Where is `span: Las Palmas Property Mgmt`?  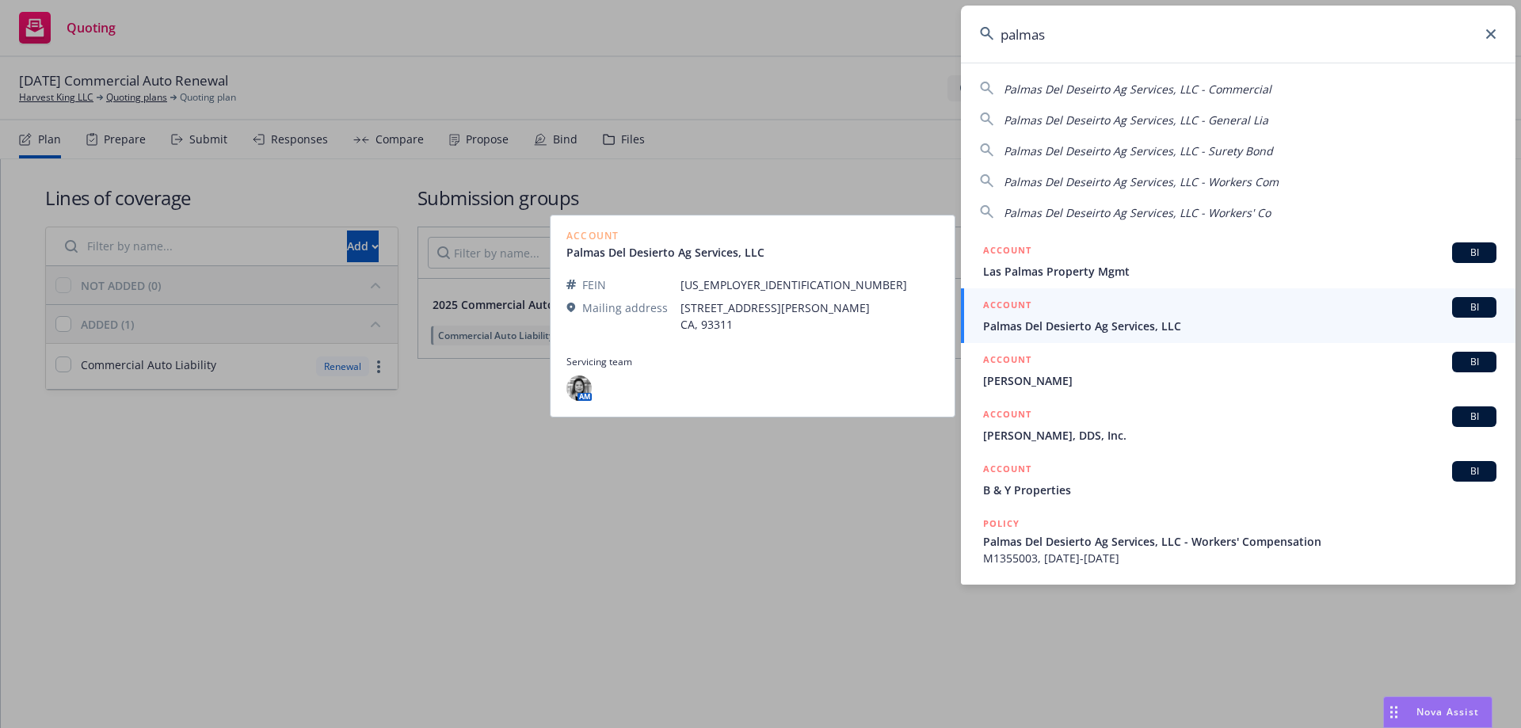
span: Las Palmas Property Mgmt is located at coordinates (1240, 271).